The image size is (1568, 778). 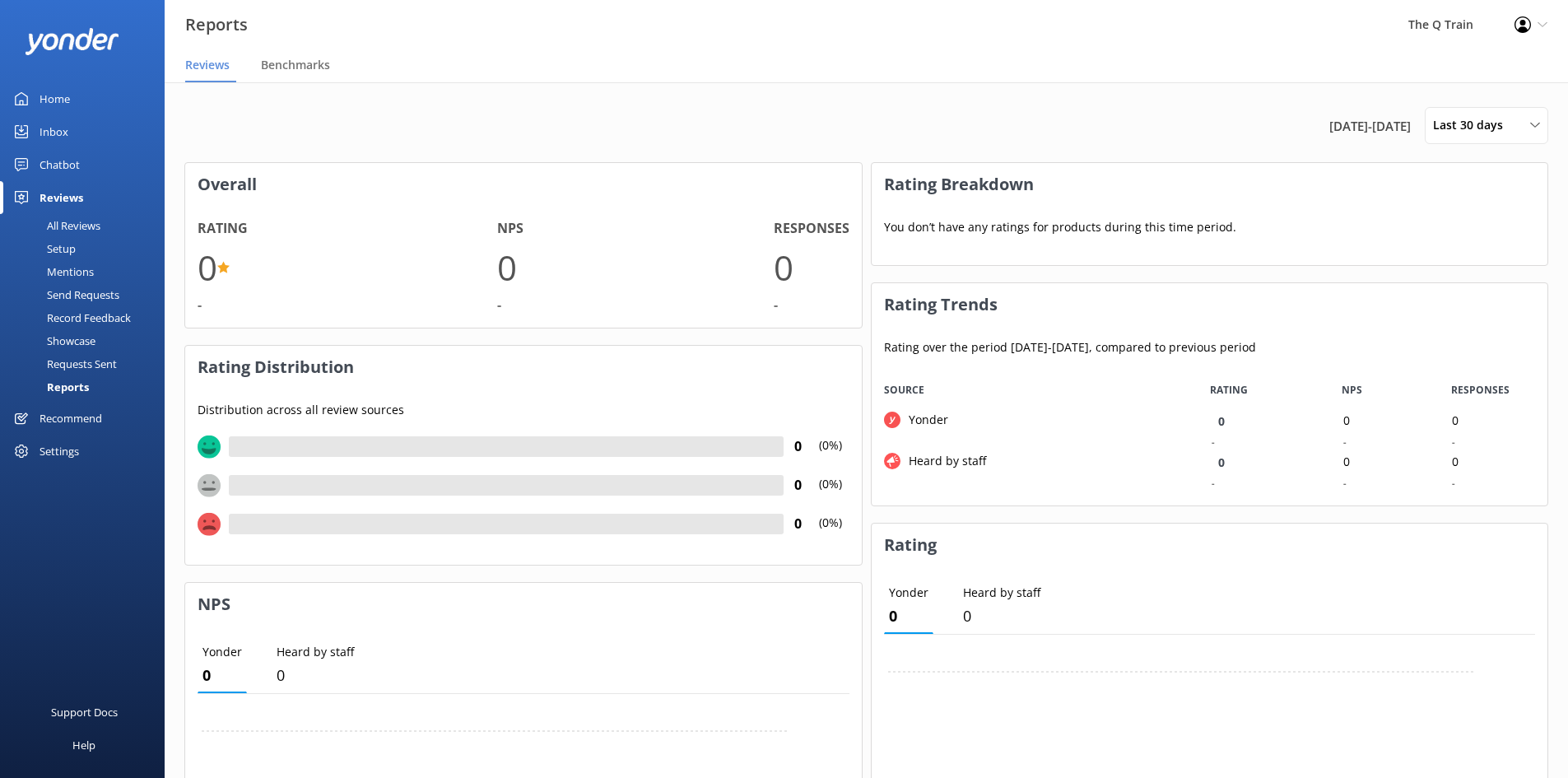 I want to click on span: RESPONSES, so click(x=1480, y=389).